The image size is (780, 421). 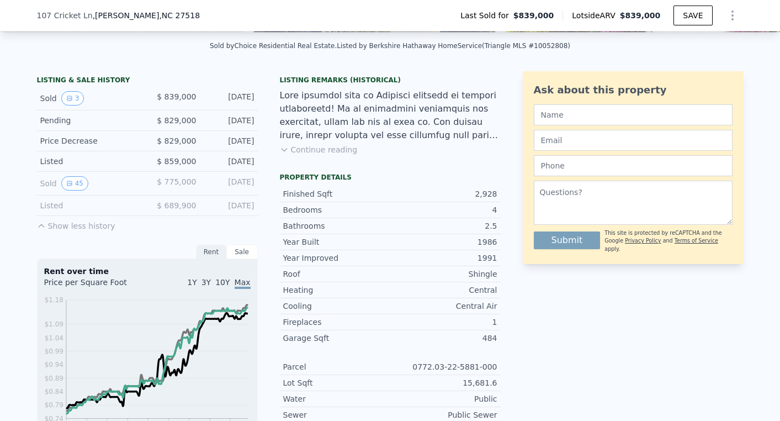 What do you see at coordinates (444, 258) in the screenshot?
I see `div: 1991` at bounding box center [444, 258].